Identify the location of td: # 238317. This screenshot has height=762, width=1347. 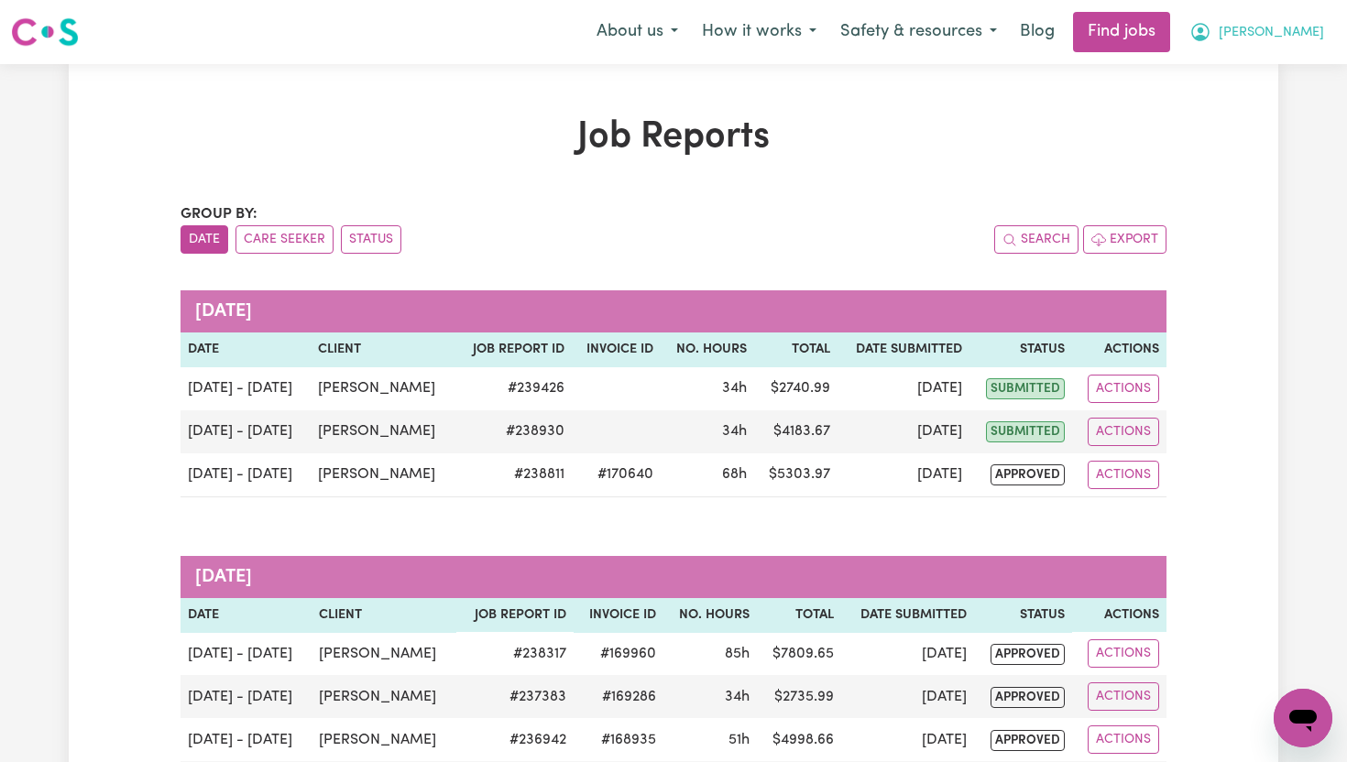
(515, 653).